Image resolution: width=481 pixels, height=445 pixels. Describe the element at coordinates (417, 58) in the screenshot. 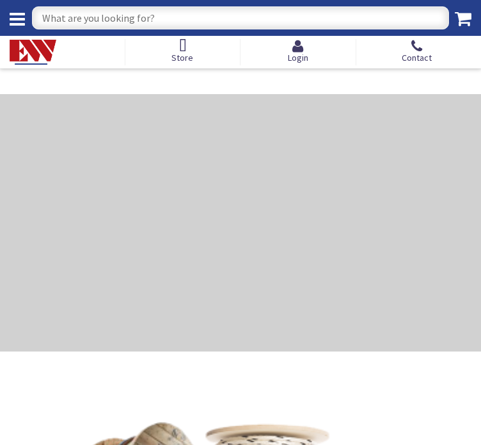

I see `span: Contact` at that location.